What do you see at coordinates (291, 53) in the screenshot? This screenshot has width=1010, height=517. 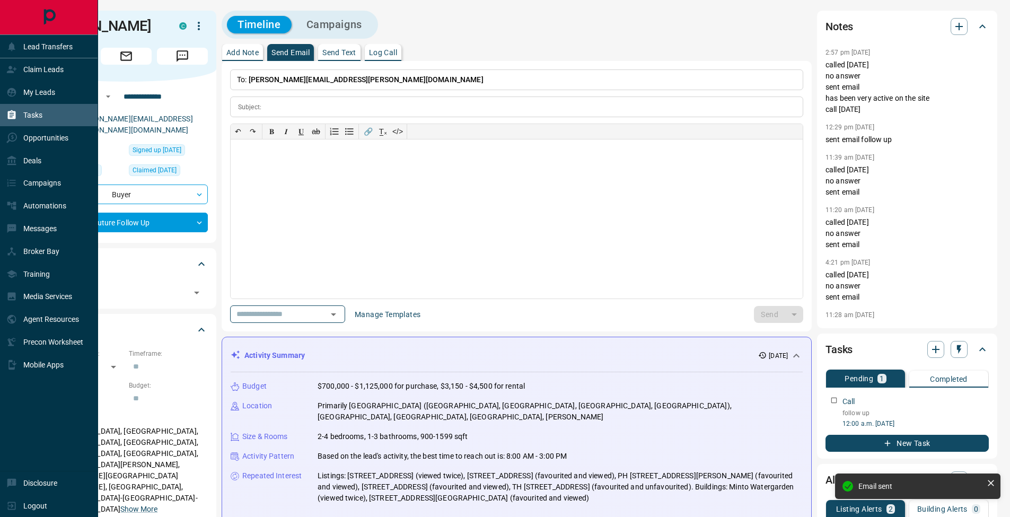 I see `p: Send Email` at bounding box center [291, 53].